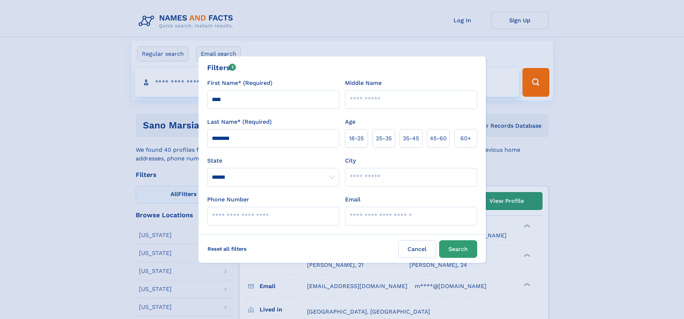 The width and height of the screenshot is (684, 319). What do you see at coordinates (222, 68) in the screenshot?
I see `div: Filters` at bounding box center [222, 68].